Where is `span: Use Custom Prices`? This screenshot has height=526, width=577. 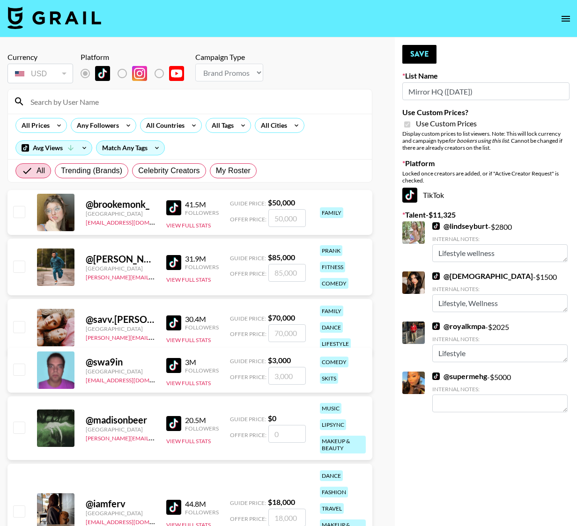 span: Use Custom Prices is located at coordinates (446, 124).